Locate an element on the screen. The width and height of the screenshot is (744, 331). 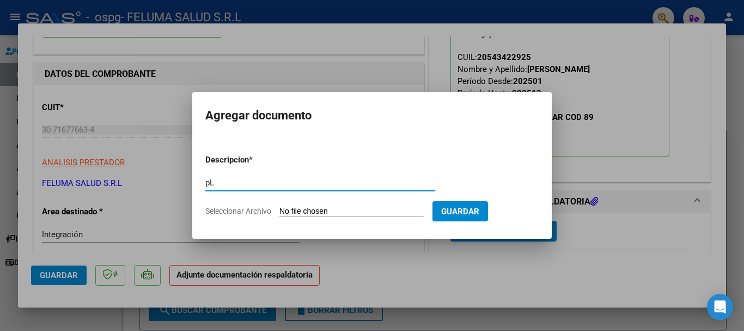
span: Seleccionar Archivo is located at coordinates (238, 211).